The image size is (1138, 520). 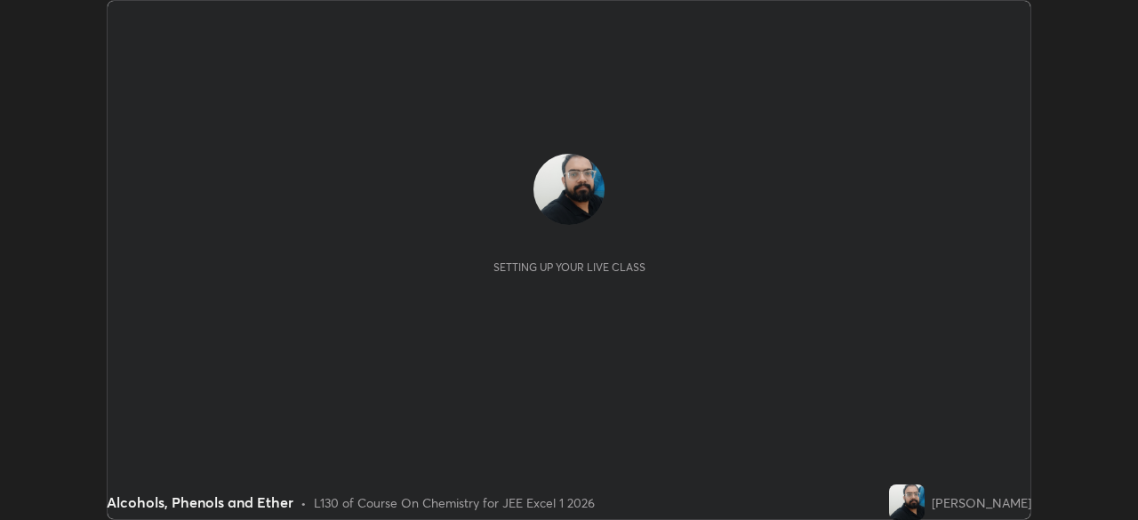 What do you see at coordinates (454, 502) in the screenshot?
I see `div: L130 of Course On Chemistry for JEE Excel 1 2026` at bounding box center [454, 502].